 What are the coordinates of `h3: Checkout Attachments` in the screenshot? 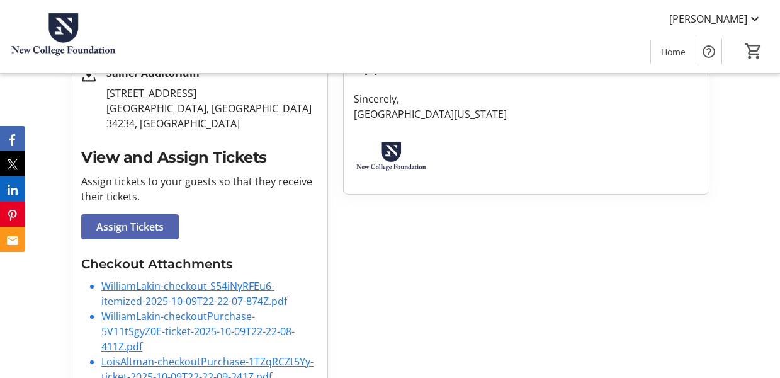 It's located at (199, 264).